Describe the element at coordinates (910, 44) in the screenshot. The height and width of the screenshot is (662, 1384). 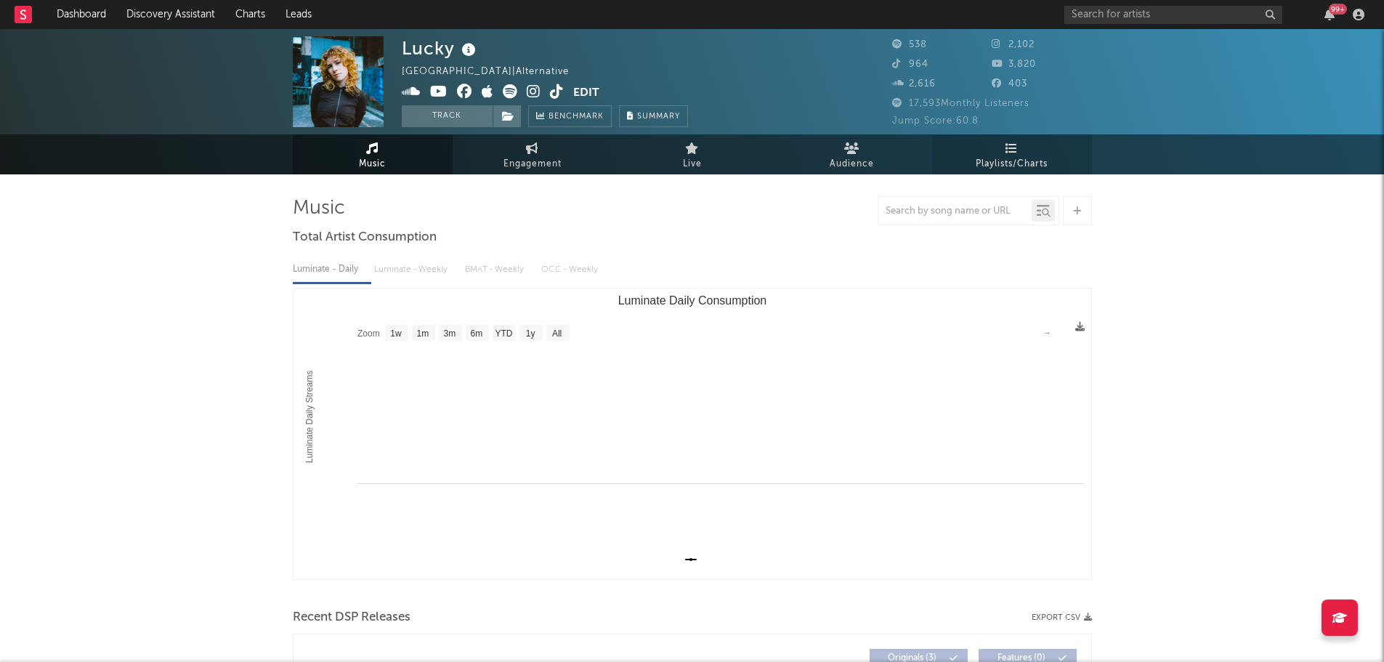
I see `span: 538` at that location.